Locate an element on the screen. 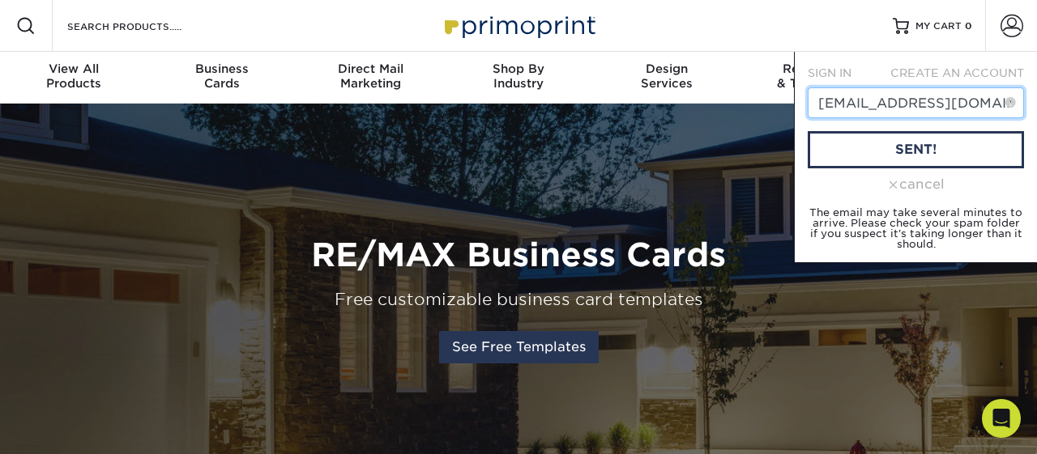 Image resolution: width=1037 pixels, height=454 pixels. a: DesignServices is located at coordinates (666, 78).